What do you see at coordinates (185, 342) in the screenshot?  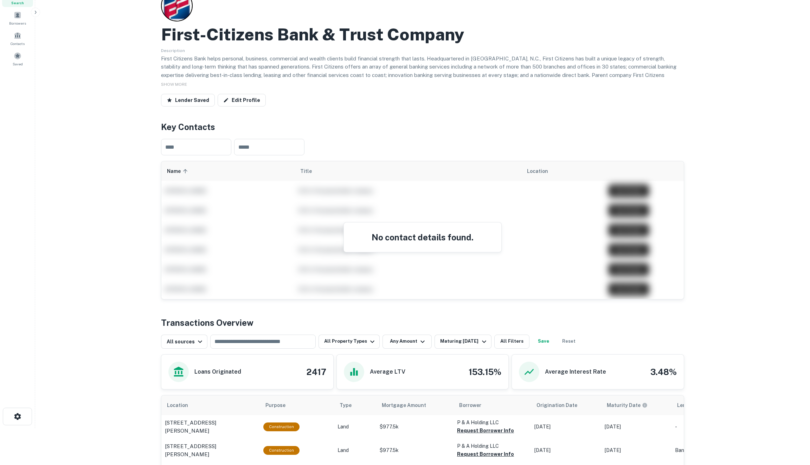 I see `div: All sources` at bounding box center [185, 342].